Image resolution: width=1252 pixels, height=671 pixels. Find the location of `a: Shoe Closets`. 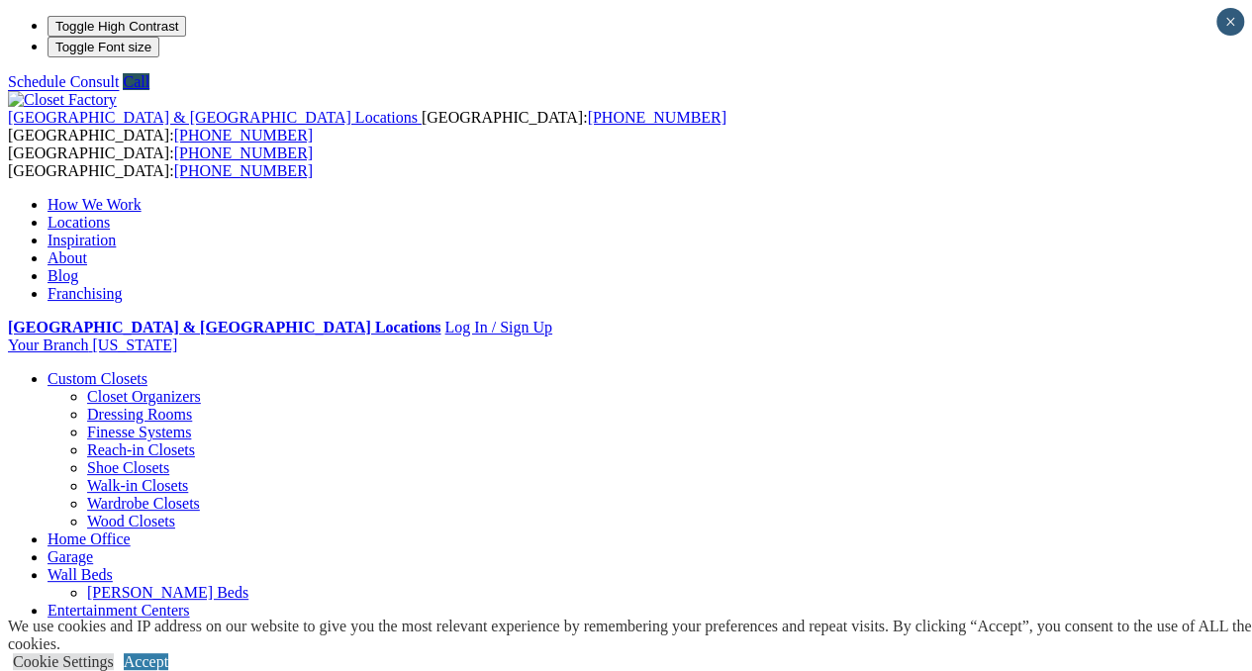

a: Shoe Closets is located at coordinates (128, 467).